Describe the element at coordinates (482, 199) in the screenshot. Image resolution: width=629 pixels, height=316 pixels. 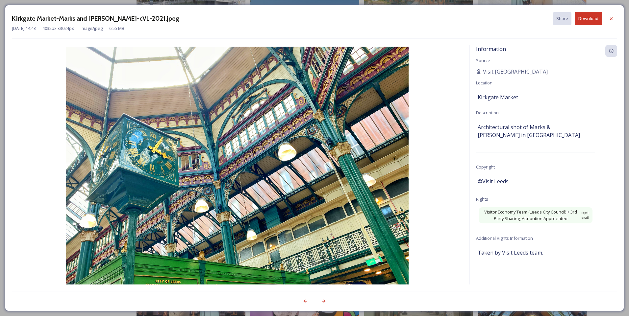
I see `span: Rights` at that location.